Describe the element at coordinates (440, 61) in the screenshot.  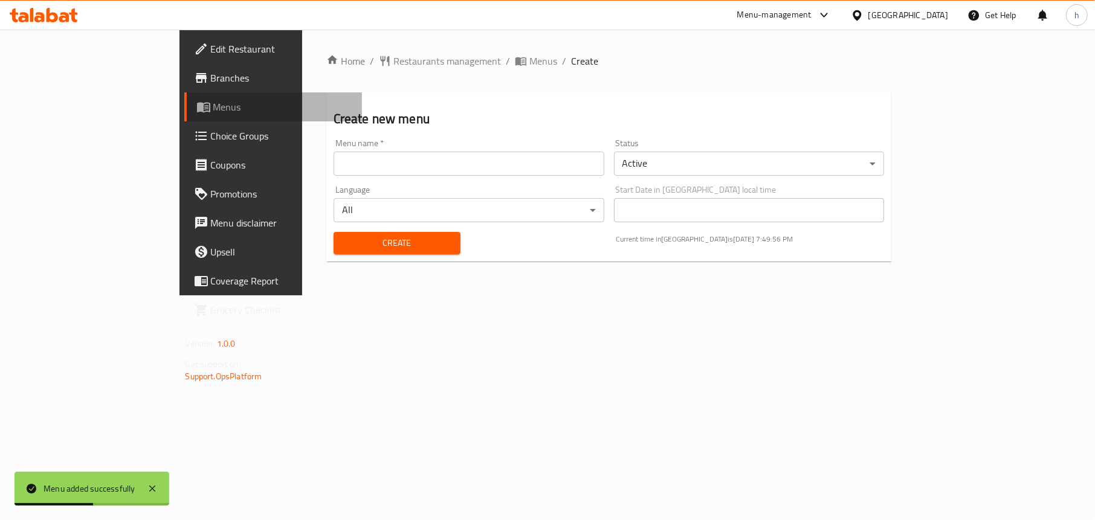
I see `a: Restaurants management` at that location.